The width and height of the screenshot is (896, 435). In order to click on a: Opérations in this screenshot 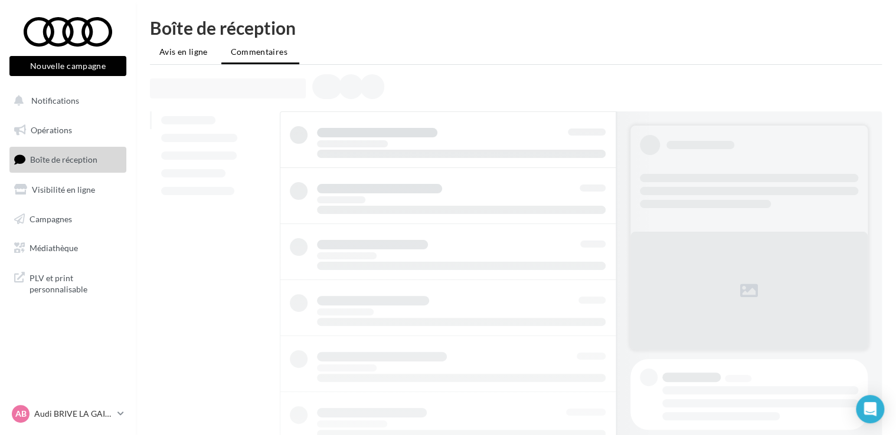, I will do `click(68, 130)`.